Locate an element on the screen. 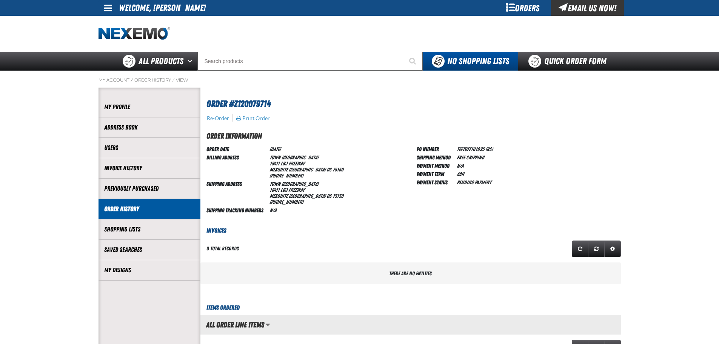  button: Open All Products pages is located at coordinates (191, 61).